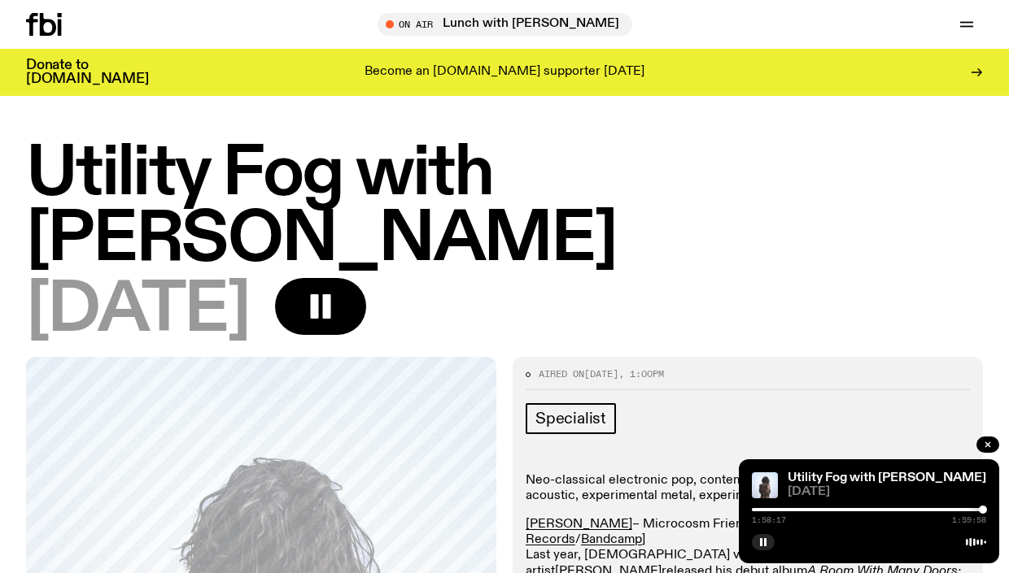 This screenshot has height=573, width=1009. Describe the element at coordinates (765, 486) in the screenshot. I see `img: Cover of Leese's album Δ` at that location.